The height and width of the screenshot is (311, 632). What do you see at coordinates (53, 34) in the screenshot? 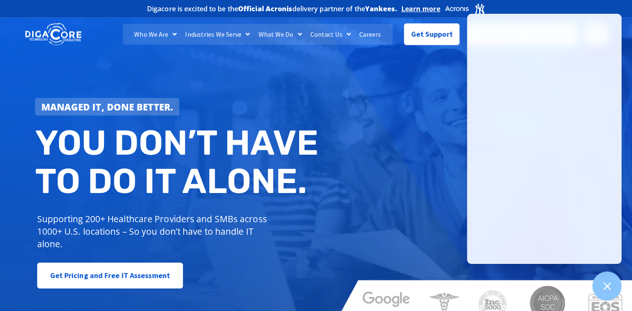
I see `img: DigaCore Technology Consulting` at bounding box center [53, 34].